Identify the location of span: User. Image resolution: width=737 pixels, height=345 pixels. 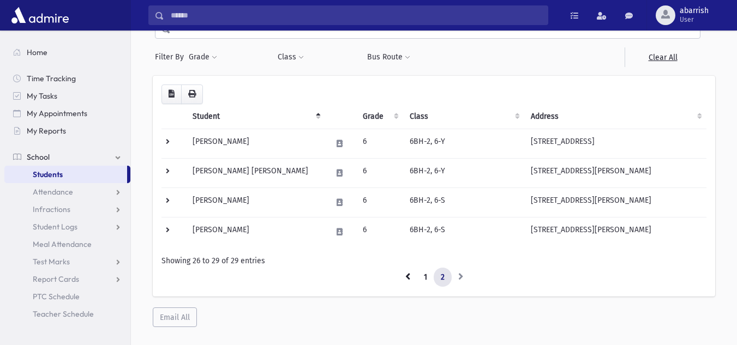
(694, 20).